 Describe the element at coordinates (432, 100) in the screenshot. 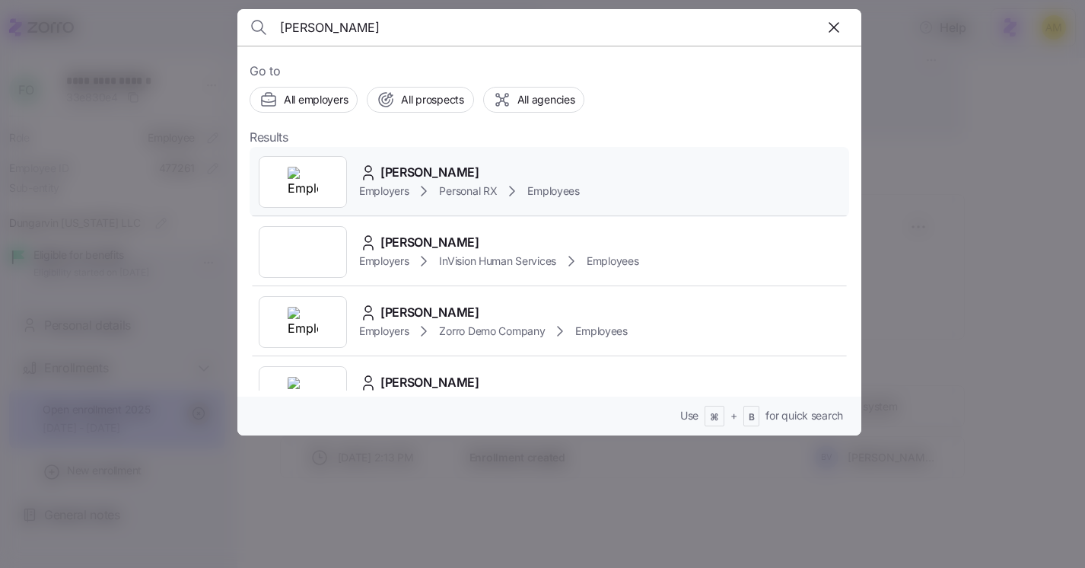

I see `span: All prospects` at that location.